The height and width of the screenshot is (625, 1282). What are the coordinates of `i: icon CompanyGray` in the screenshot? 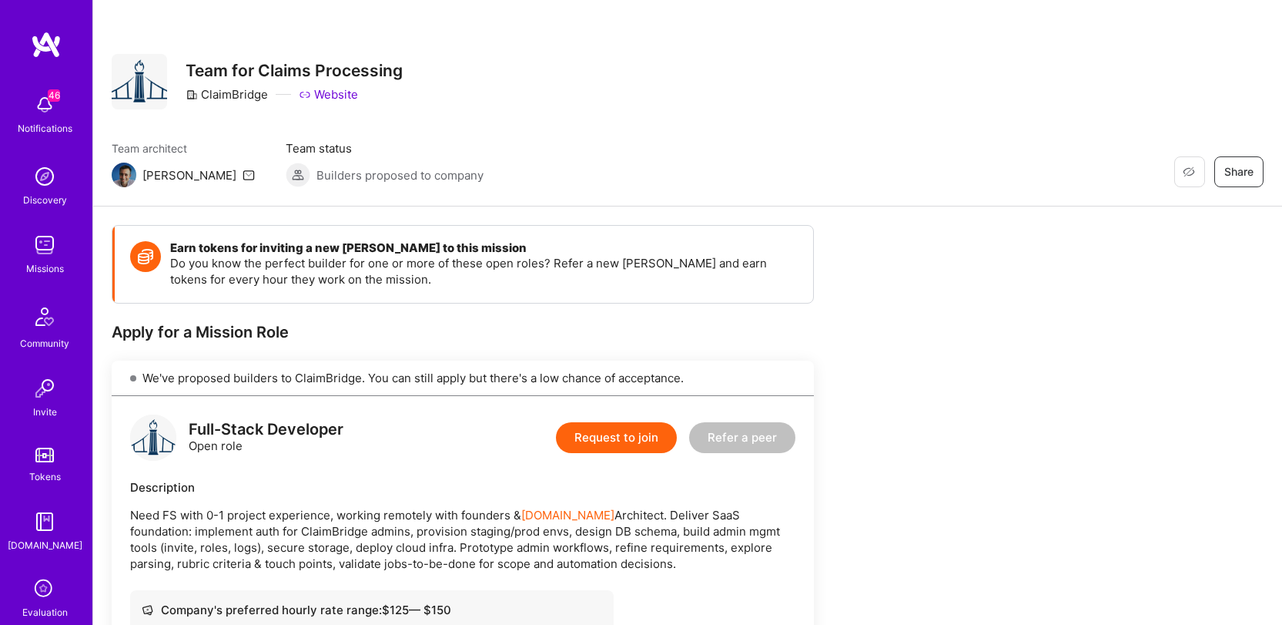 It's located at (192, 95).